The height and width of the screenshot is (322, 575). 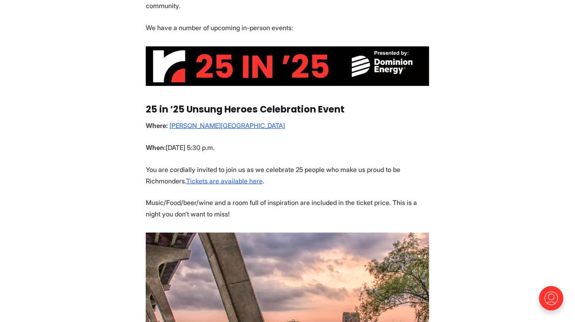 What do you see at coordinates (157, 125) in the screenshot?
I see `strong: Where:` at bounding box center [157, 125].